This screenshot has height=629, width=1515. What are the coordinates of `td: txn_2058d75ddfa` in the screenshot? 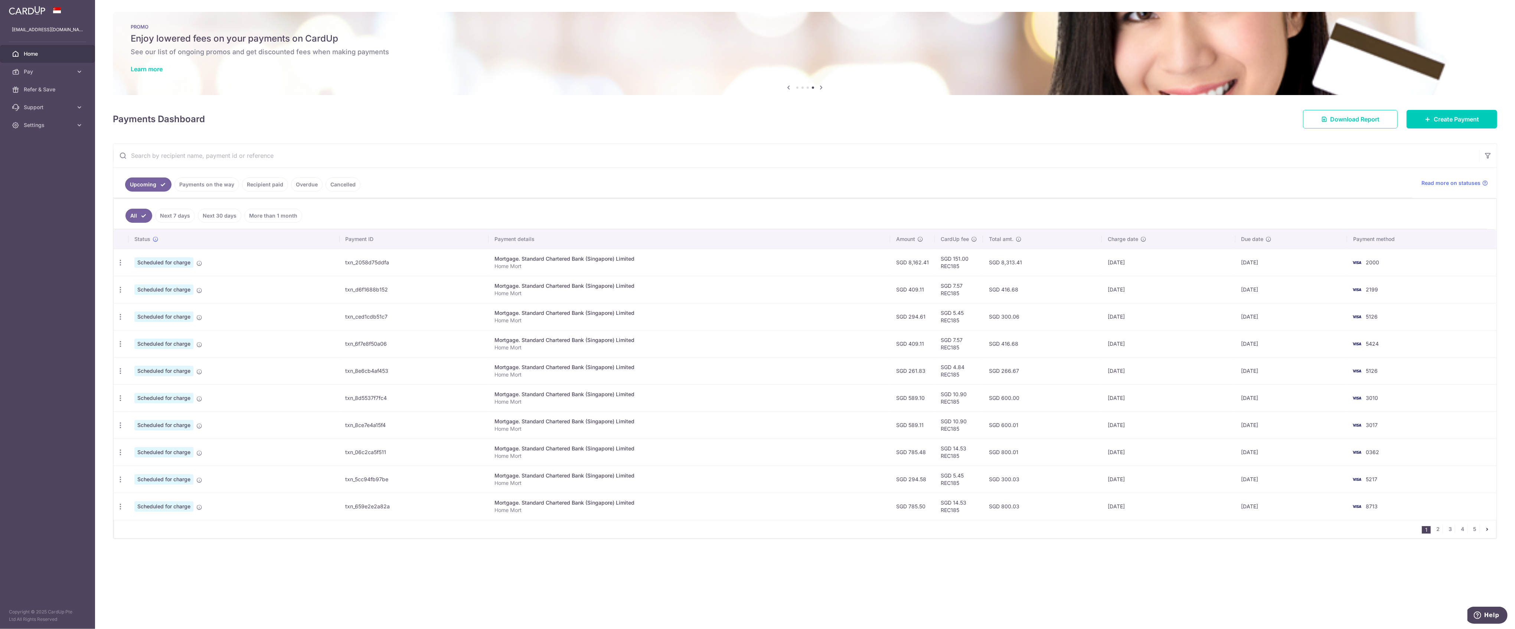 It's located at (414, 262).